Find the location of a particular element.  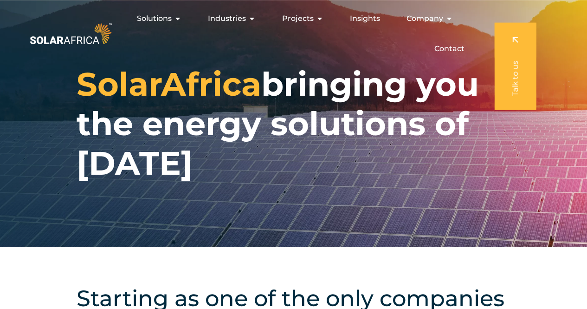

span: Solutions is located at coordinates (154, 19).